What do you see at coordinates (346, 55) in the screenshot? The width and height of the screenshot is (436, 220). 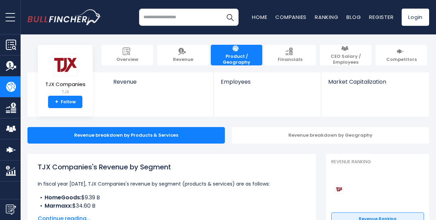 I see `a: CEO Salary / Employees` at bounding box center [346, 55].